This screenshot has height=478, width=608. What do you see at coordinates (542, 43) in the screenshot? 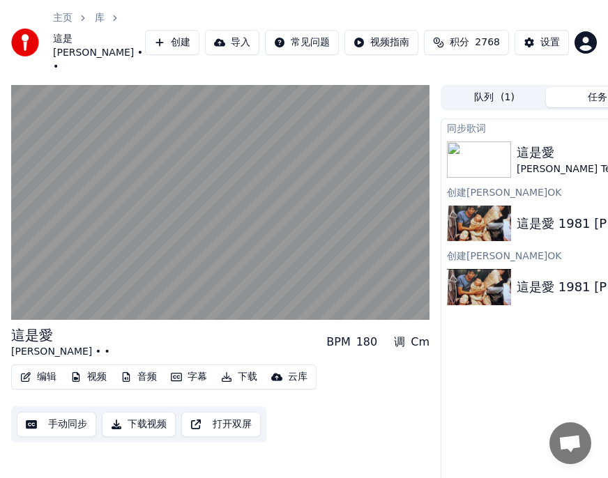
I see `button: 设置` at bounding box center [542, 43].